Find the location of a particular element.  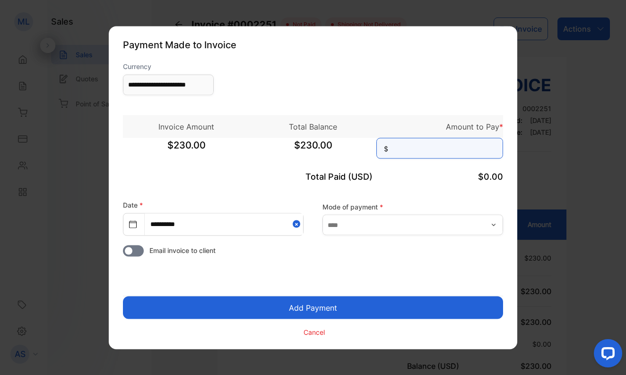

label: Currency is located at coordinates (168, 66).